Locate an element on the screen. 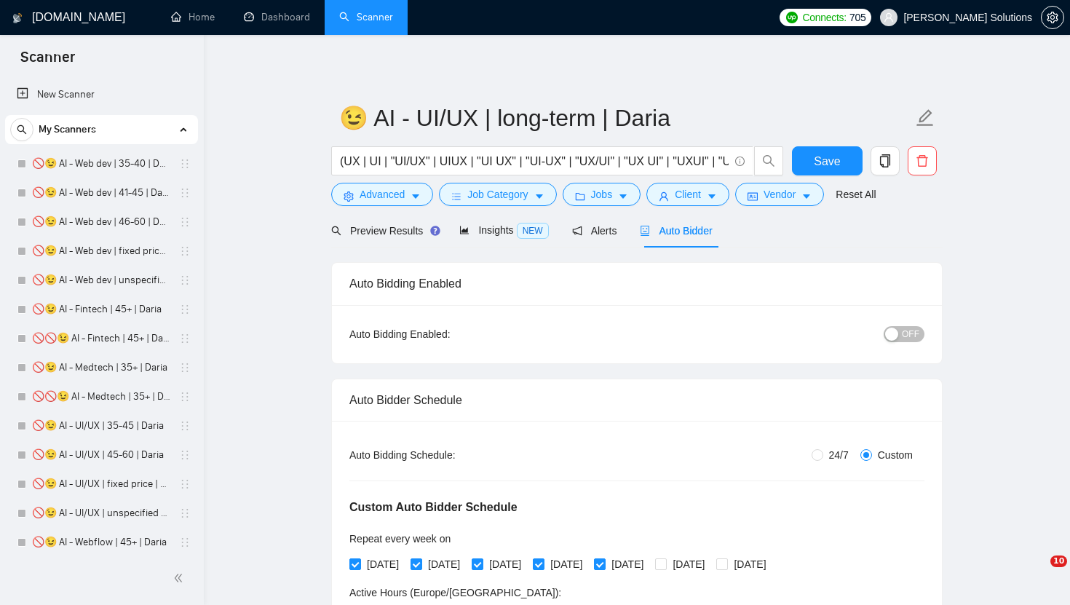 The image size is (1070, 605). span: bars is located at coordinates (456, 196).